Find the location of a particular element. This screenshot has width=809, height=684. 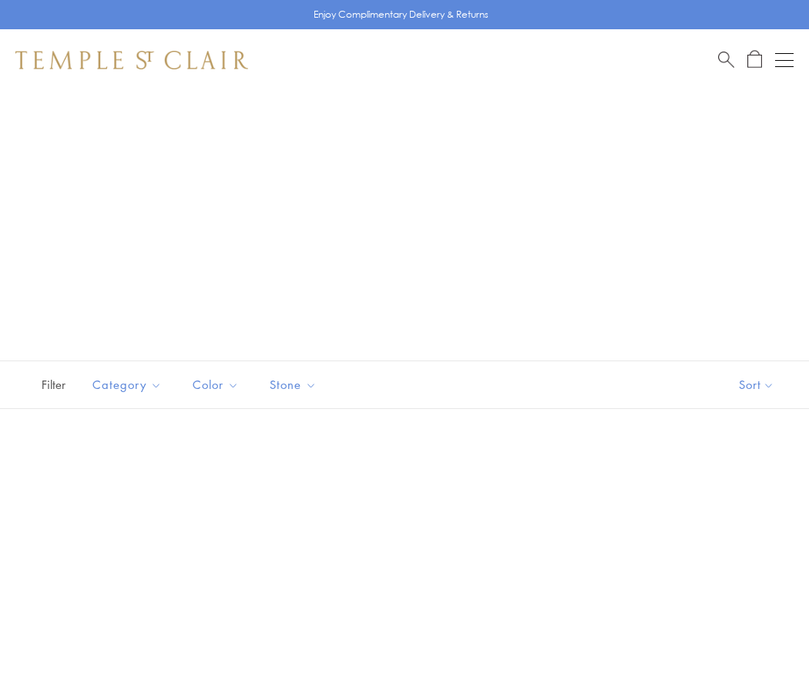

button: Color is located at coordinates (216, 384).